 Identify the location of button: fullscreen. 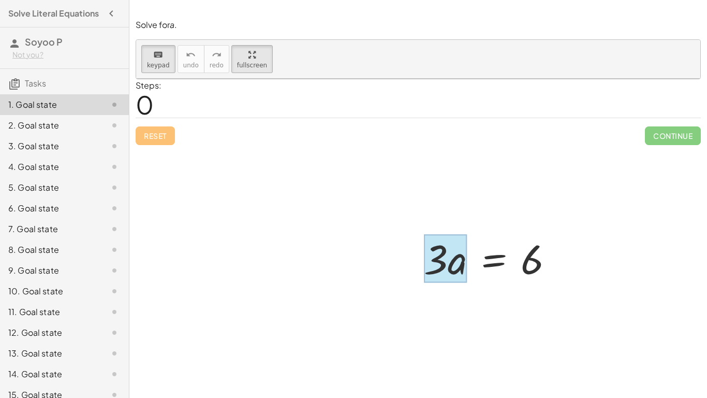
(252, 59).